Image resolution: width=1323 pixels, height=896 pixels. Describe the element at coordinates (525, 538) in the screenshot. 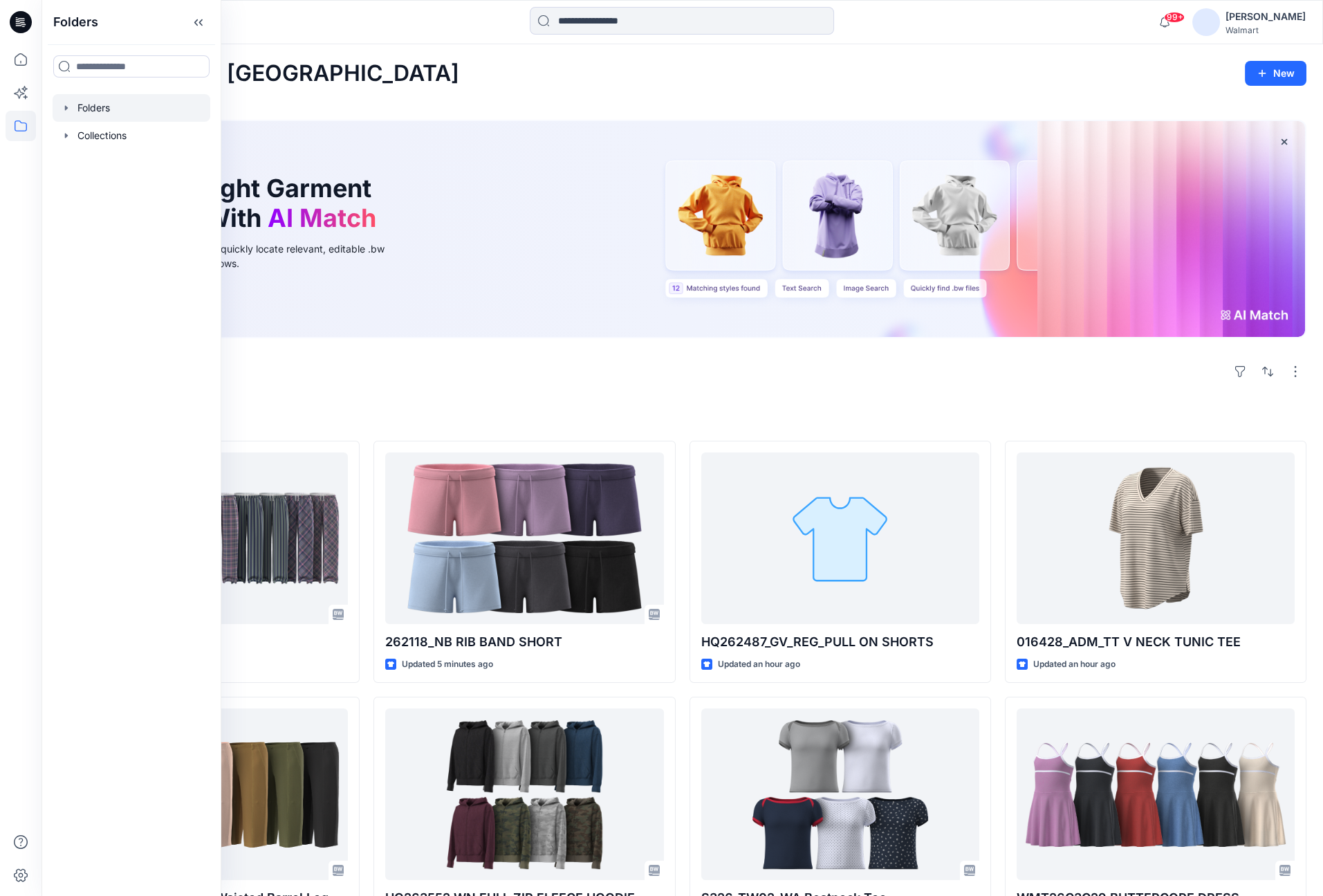

I see `a: 262118_NB RIB BAND SHORT` at that location.